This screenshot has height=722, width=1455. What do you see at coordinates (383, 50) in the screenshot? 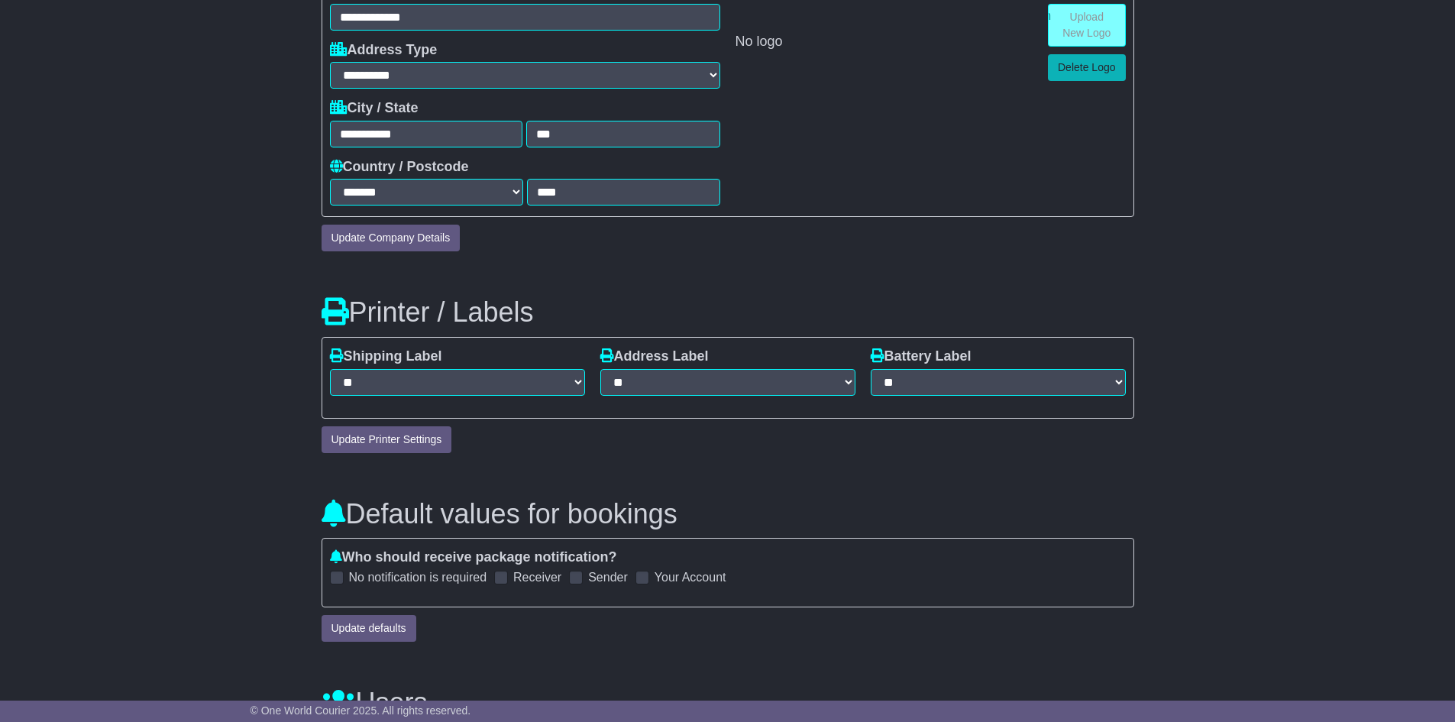
I see `label: Address Type` at bounding box center [383, 50].